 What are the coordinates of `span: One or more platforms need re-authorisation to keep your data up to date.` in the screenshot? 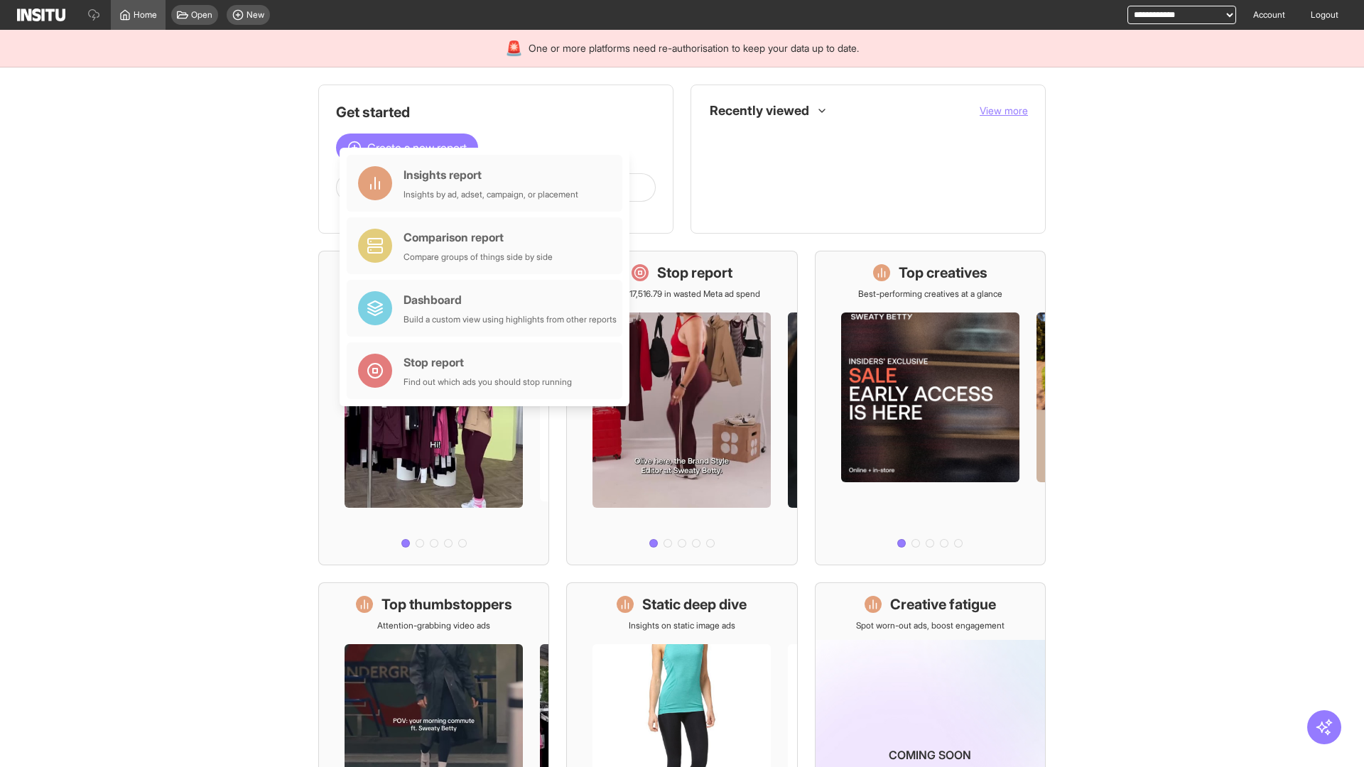 It's located at (693, 48).